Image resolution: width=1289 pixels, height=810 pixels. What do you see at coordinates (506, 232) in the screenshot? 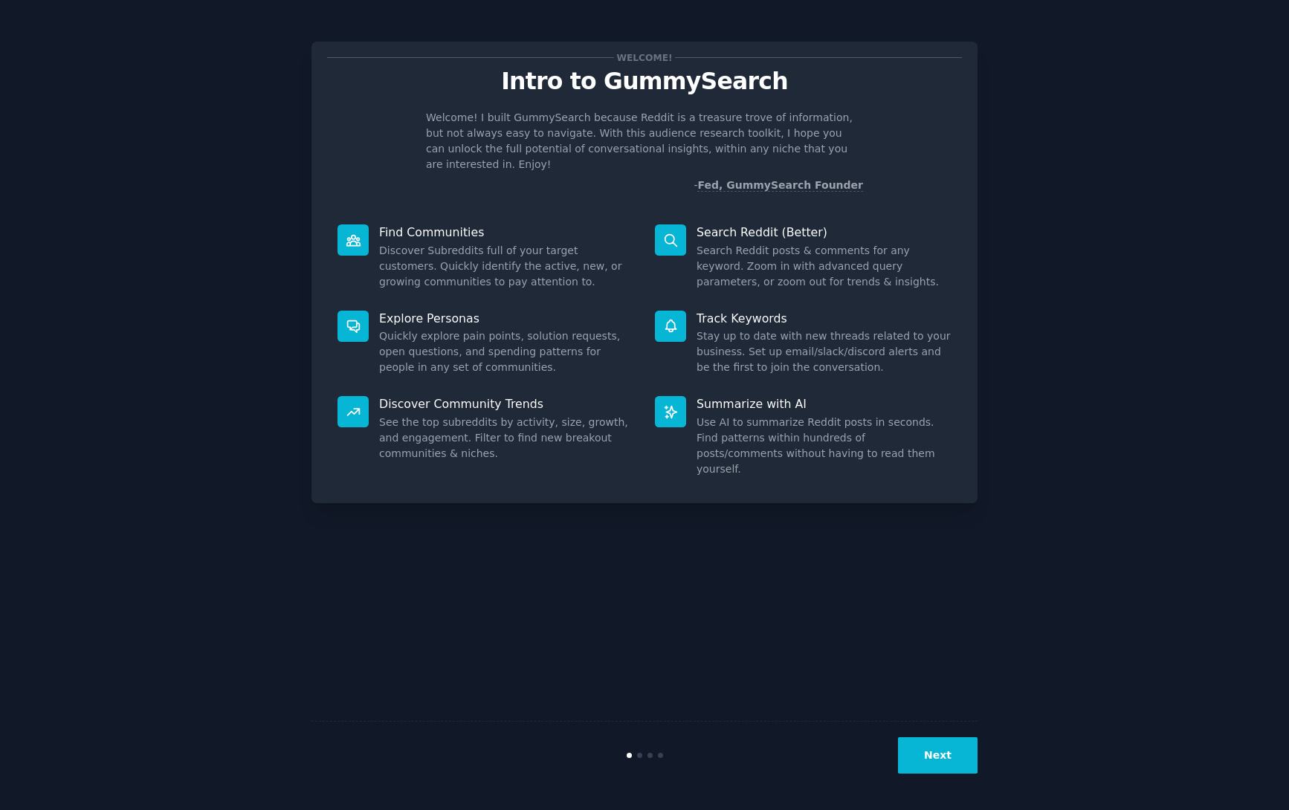
I see `p: Find Communities` at bounding box center [506, 232].